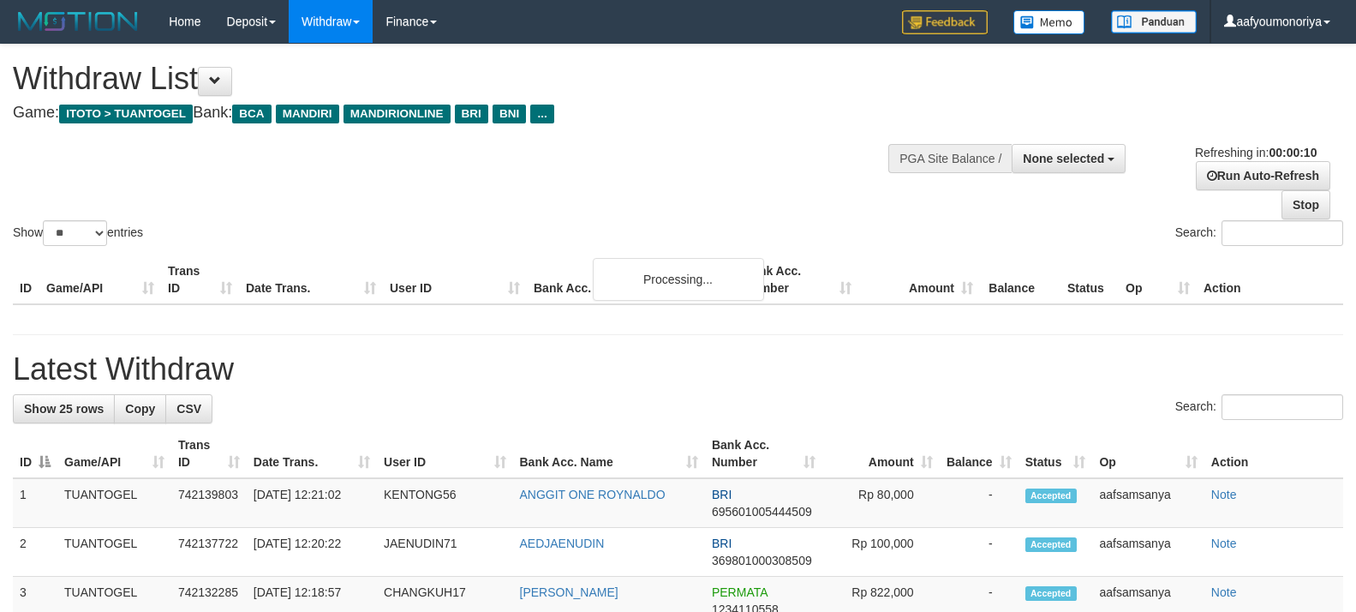 The image size is (1356, 612). What do you see at coordinates (1263, 176) in the screenshot?
I see `a: Run Auto-Refresh` at bounding box center [1263, 176].